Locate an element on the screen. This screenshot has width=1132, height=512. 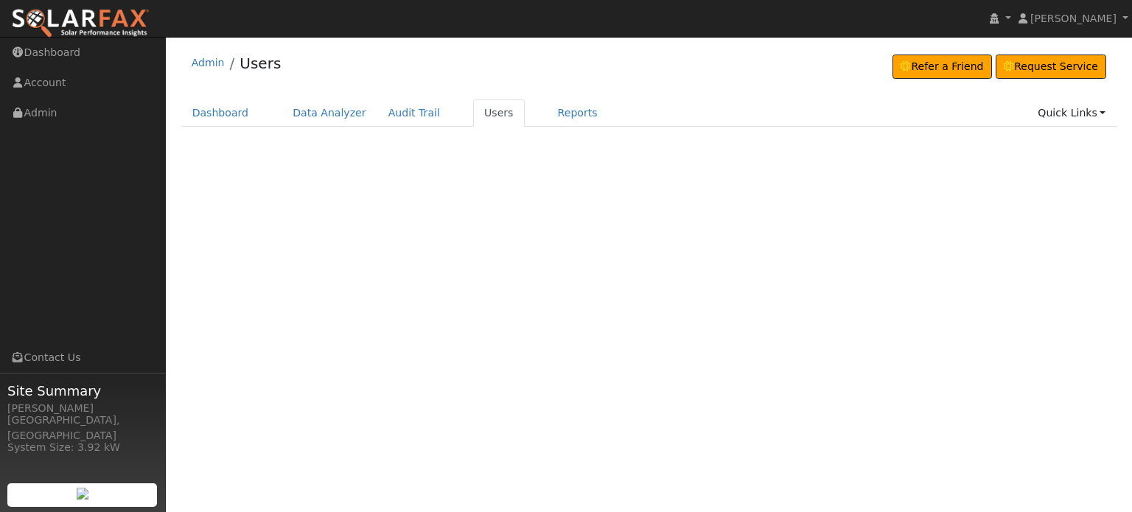
img: retrieve is located at coordinates (83, 494).